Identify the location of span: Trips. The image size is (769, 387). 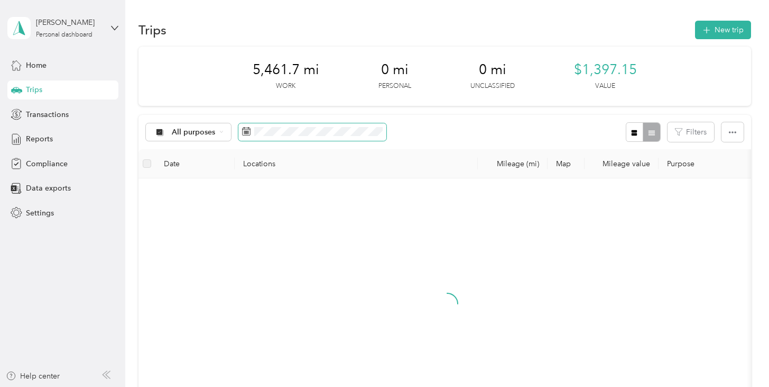
(34, 89).